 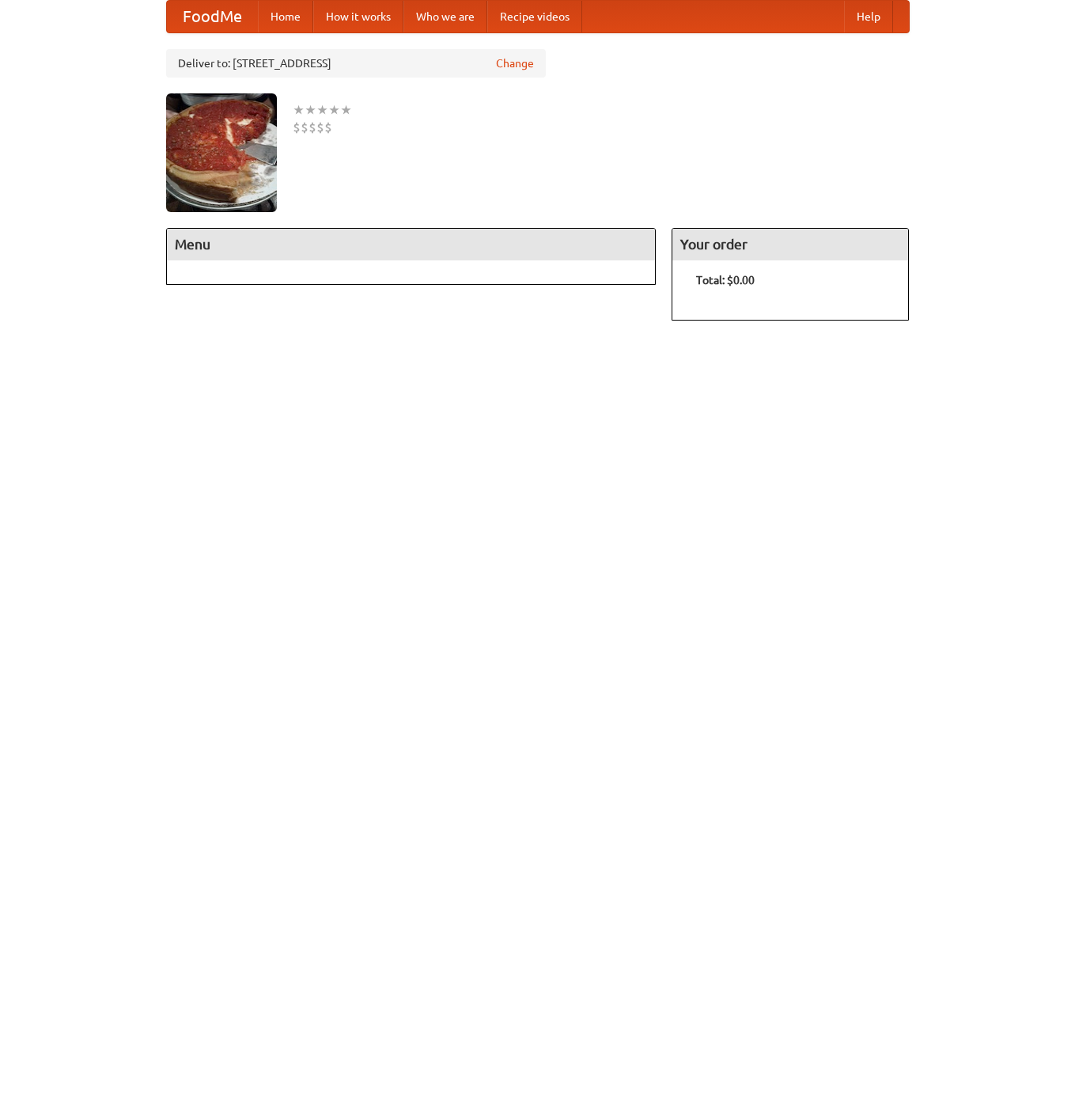 What do you see at coordinates (515, 64) in the screenshot?
I see `a: Change` at bounding box center [515, 64].